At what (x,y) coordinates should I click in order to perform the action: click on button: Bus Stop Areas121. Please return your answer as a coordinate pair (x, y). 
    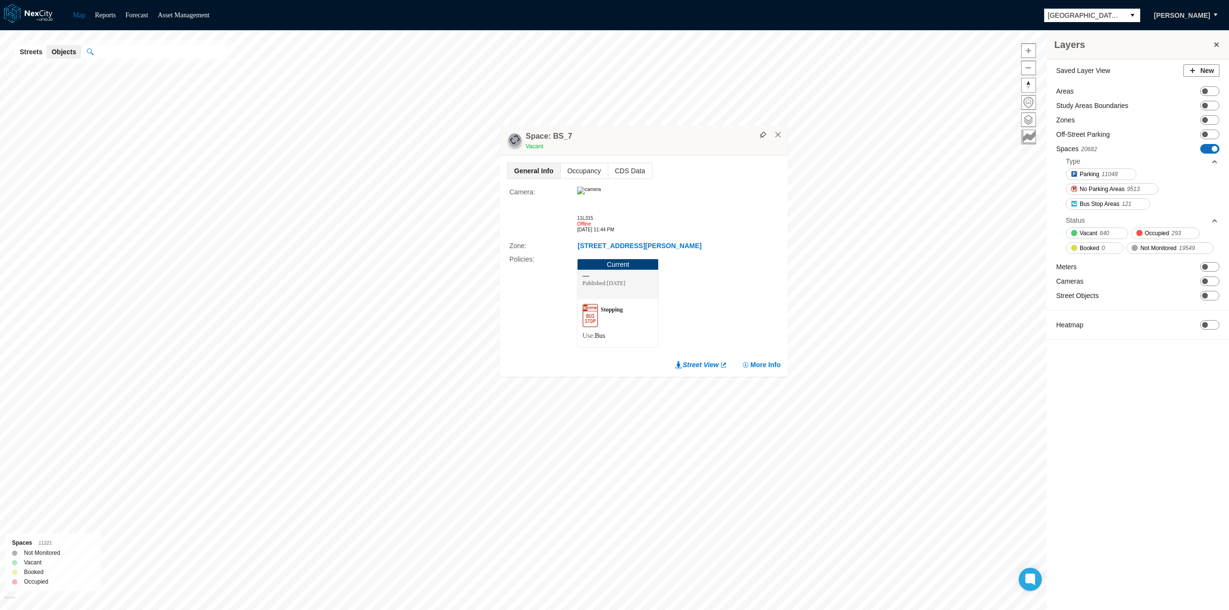
    Looking at the image, I should click on (1108, 204).